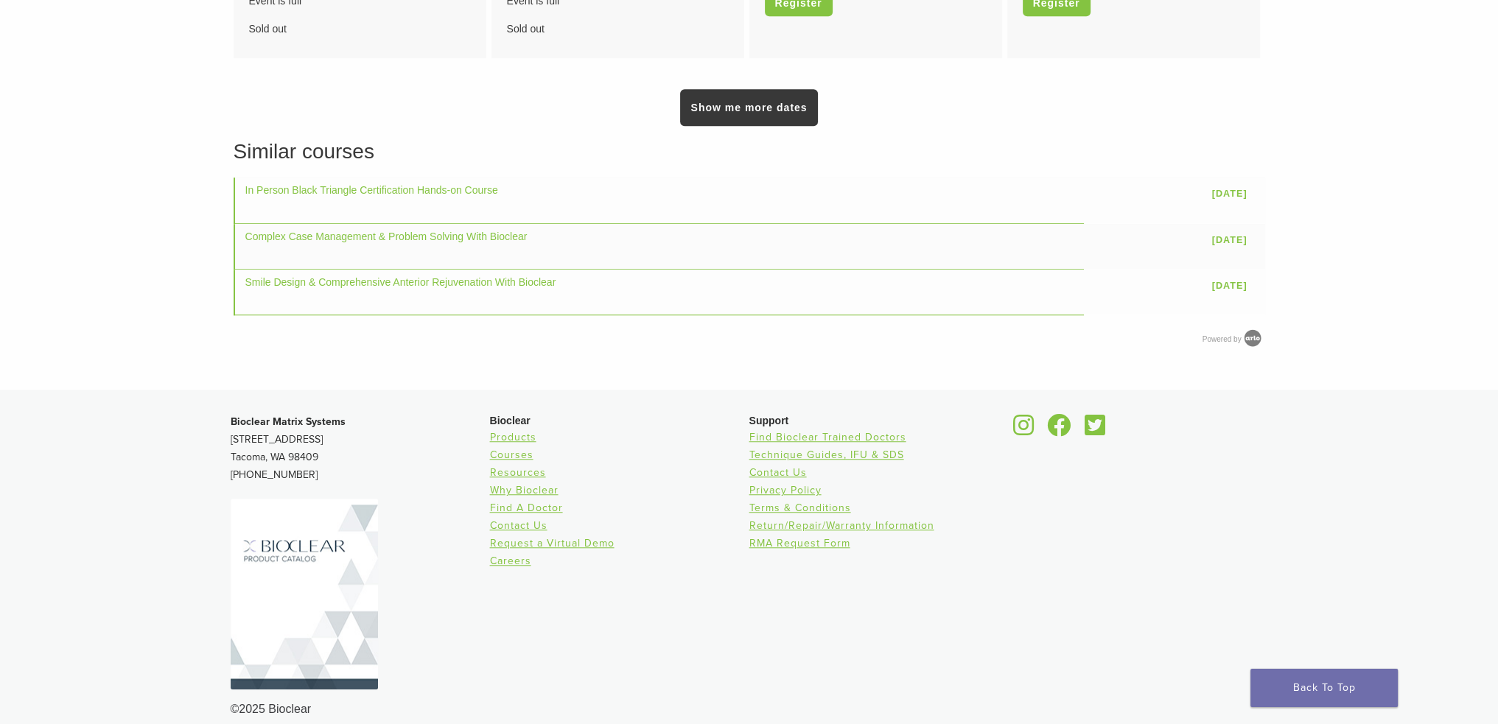  Describe the element at coordinates (371, 190) in the screenshot. I see `a: In Person Black Triangle Certification Hands-on Course` at that location.